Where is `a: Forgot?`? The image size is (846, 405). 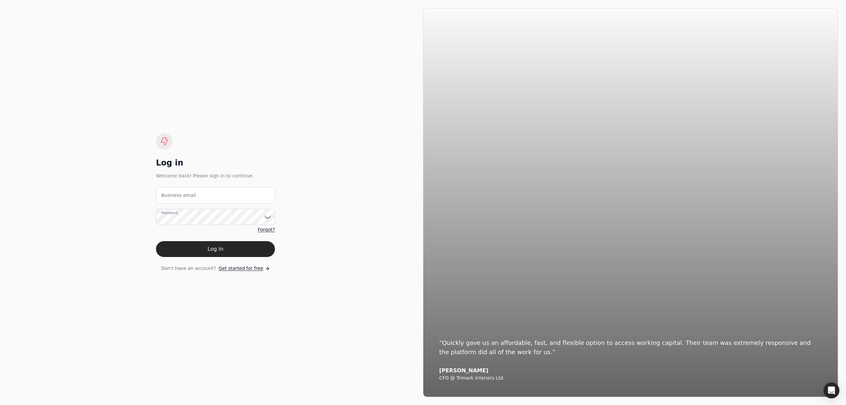
a: Forgot? is located at coordinates (266, 230).